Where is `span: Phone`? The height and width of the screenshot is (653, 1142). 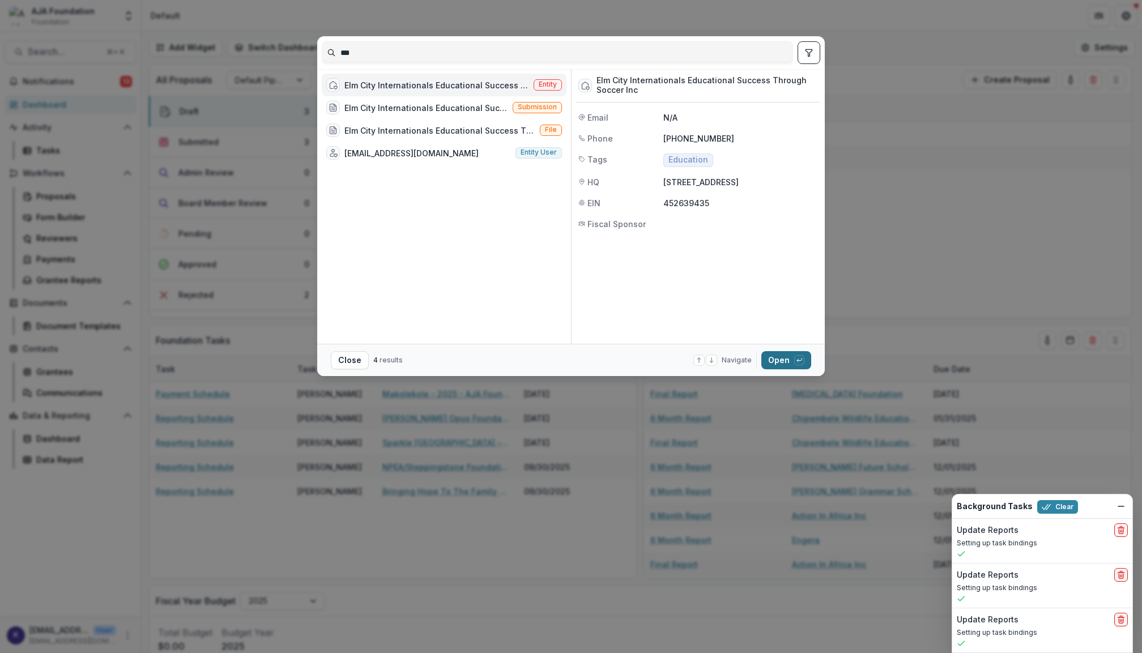
span: Phone is located at coordinates (600, 138).